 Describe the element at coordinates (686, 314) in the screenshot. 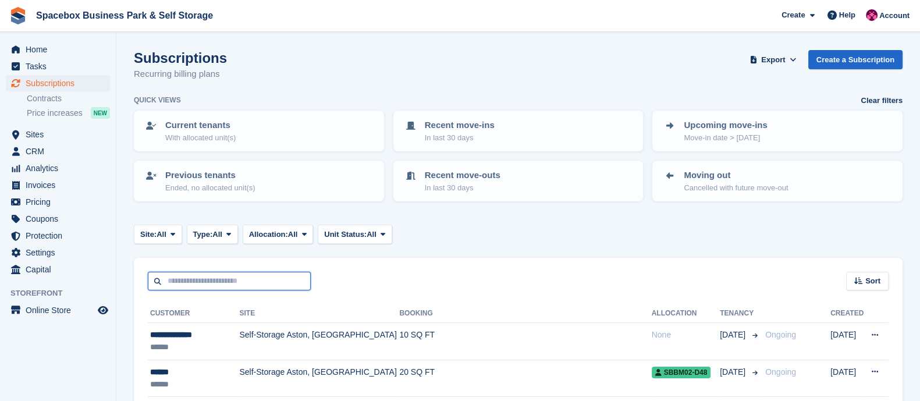

I see `th: Allocation` at that location.